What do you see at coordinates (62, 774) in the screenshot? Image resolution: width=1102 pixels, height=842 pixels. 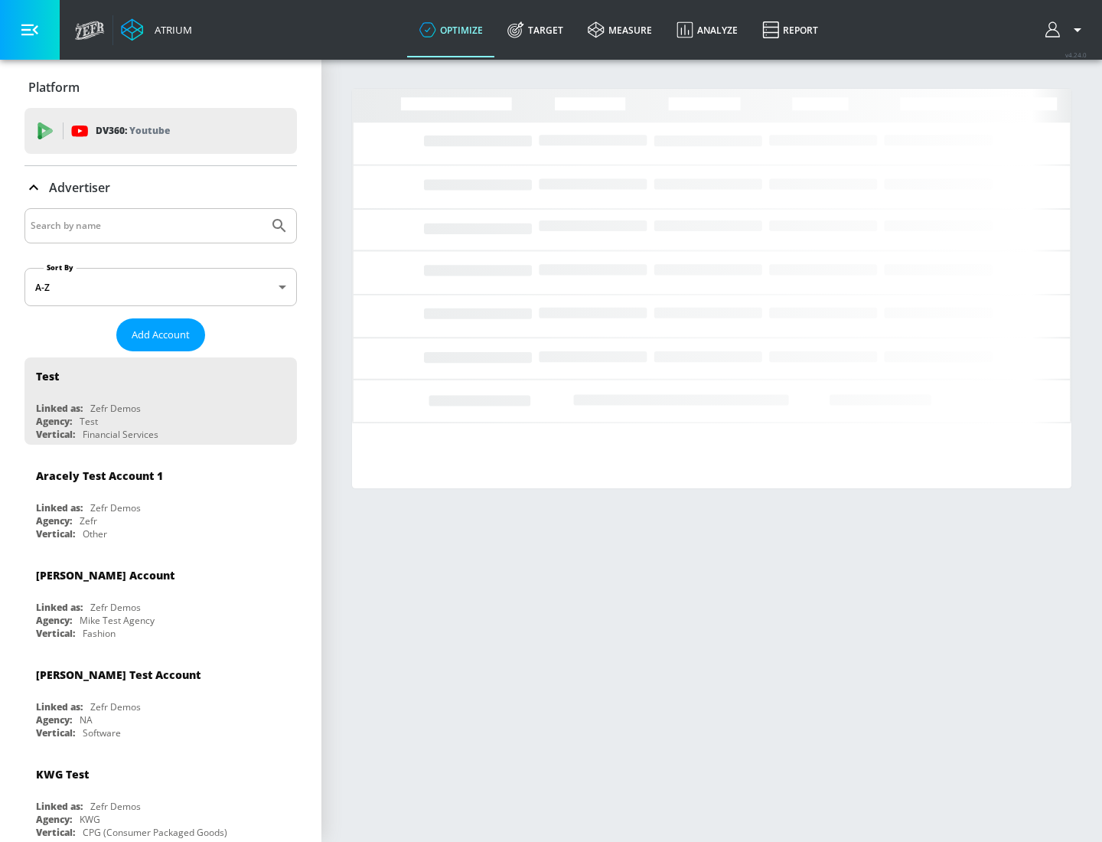 I see `div: KWG Test` at bounding box center [62, 774].